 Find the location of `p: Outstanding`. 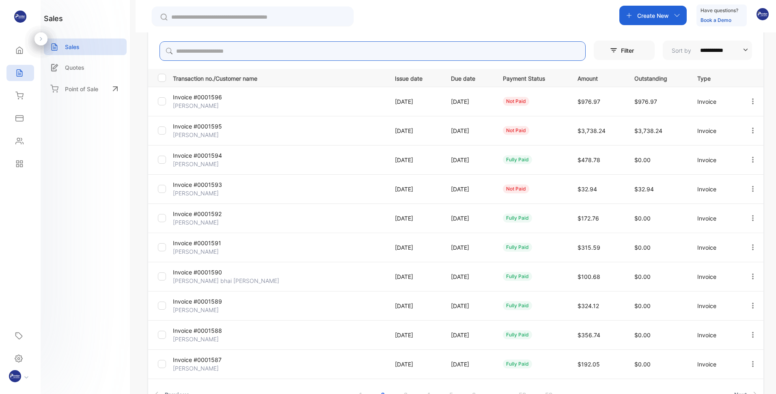

p: Outstanding is located at coordinates (657, 77).